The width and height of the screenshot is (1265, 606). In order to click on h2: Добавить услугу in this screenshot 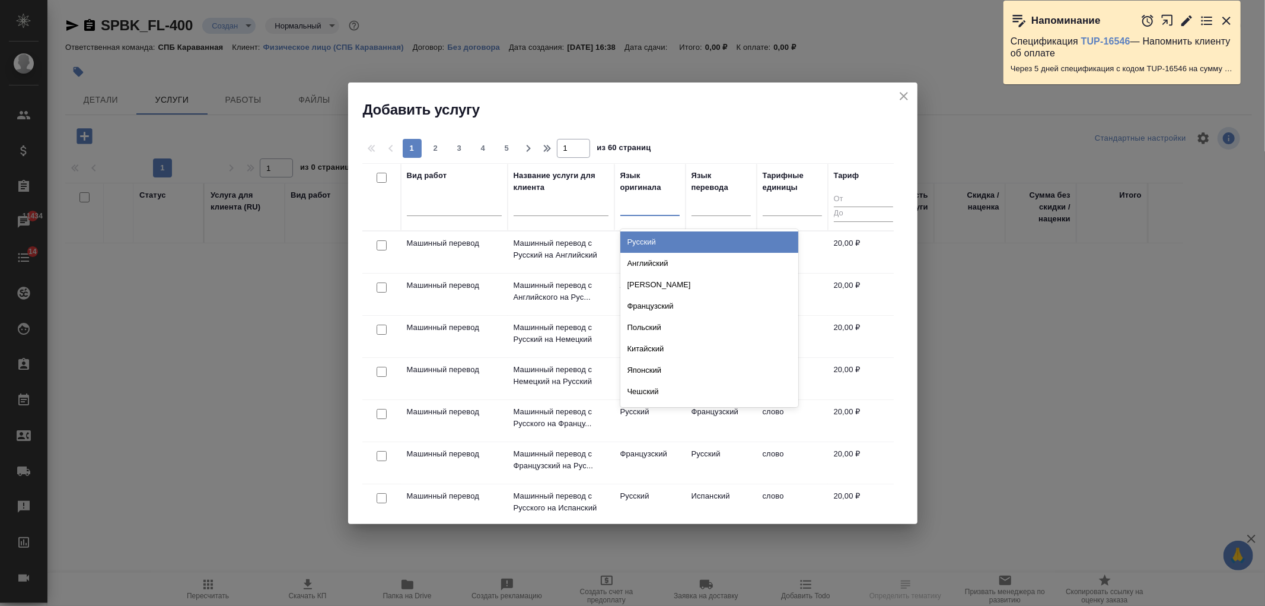, I will do `click(640, 110)`.